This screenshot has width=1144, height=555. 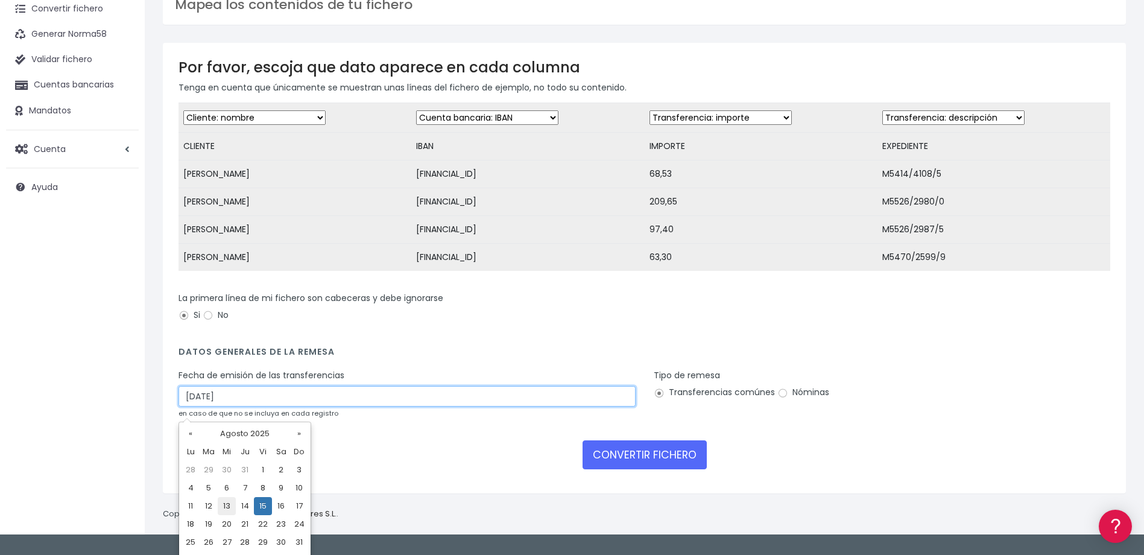 What do you see at coordinates (245, 506) in the screenshot?
I see `td: 14` at bounding box center [245, 506].